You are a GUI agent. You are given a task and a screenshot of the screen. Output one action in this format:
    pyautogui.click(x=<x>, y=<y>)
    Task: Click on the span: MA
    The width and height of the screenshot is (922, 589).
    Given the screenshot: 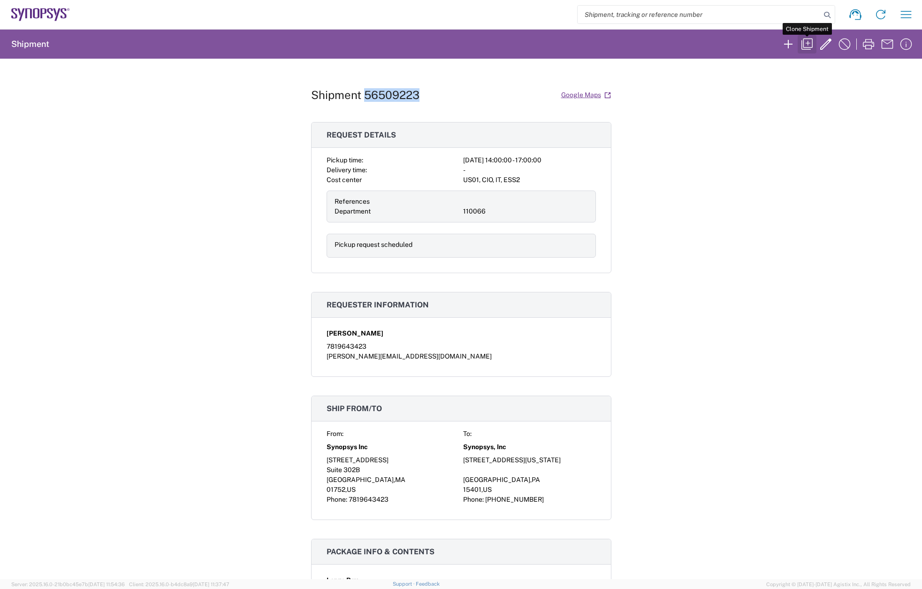 What is the action you would take?
    pyautogui.click(x=400, y=479)
    